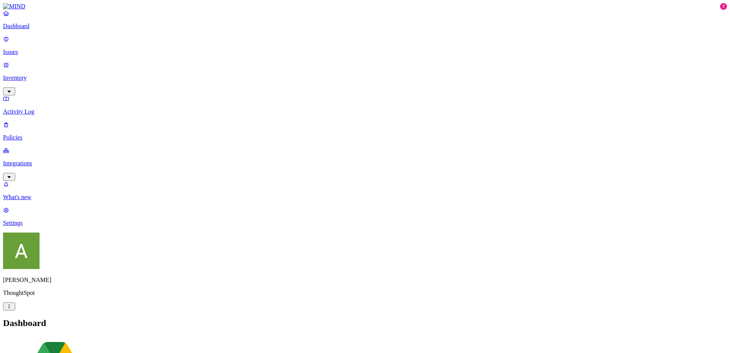 The image size is (730, 353). What do you see at coordinates (723, 6) in the screenshot?
I see `div: 7` at bounding box center [723, 6].